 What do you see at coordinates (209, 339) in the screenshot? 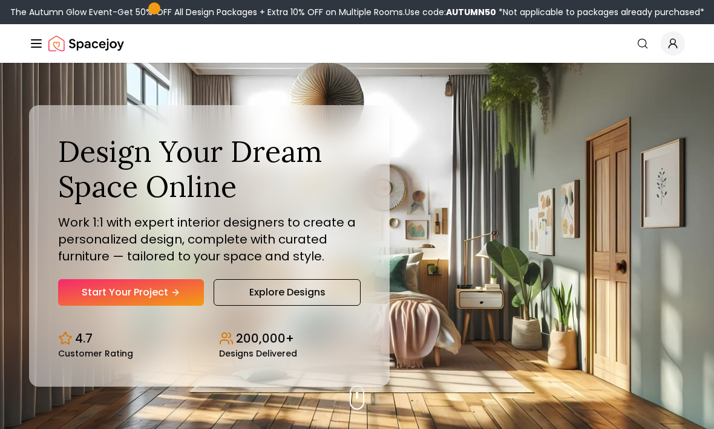
I see `div: Design stats` at bounding box center [209, 339].